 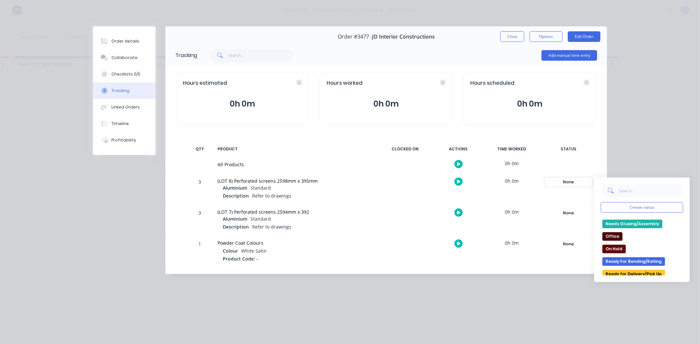 What do you see at coordinates (614, 249) in the screenshot?
I see `button: On Hold` at bounding box center [614, 249].